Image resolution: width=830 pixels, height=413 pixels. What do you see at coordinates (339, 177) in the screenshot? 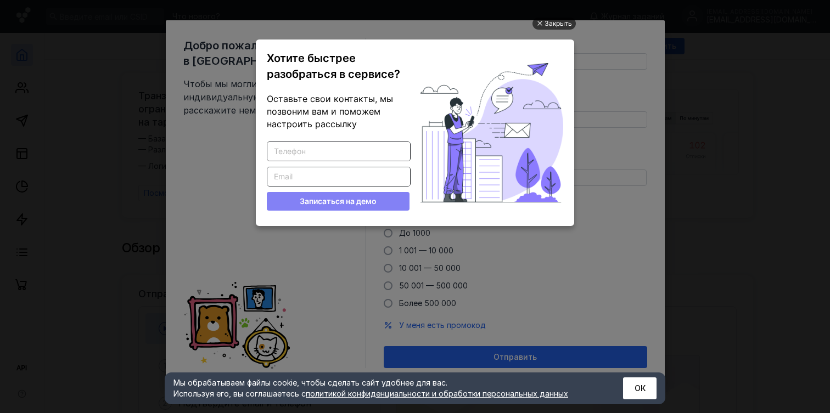
I see `input: Email` at bounding box center [339, 177].